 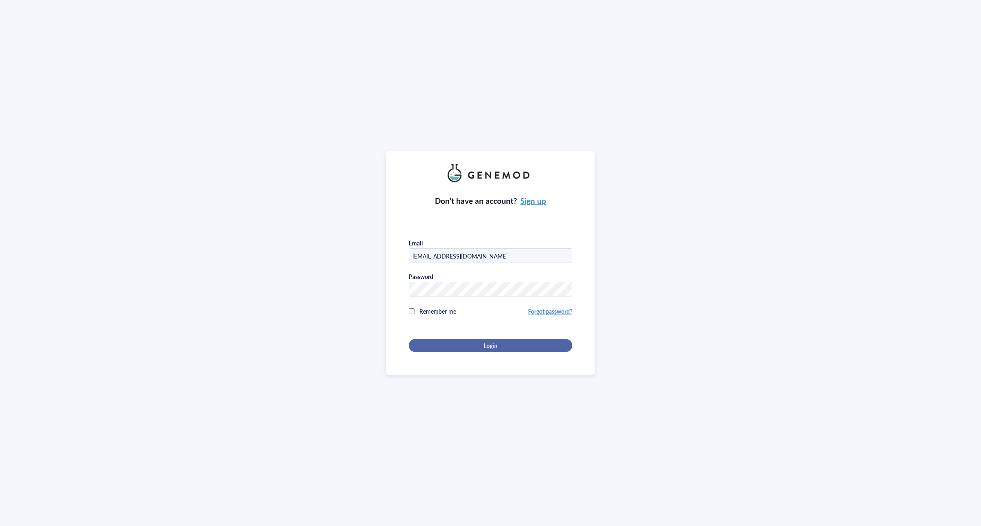 I want to click on div: Email, so click(x=416, y=243).